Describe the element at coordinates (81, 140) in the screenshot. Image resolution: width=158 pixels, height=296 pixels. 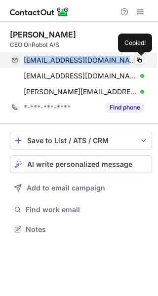
I see `button: save-profile-one-click` at that location.